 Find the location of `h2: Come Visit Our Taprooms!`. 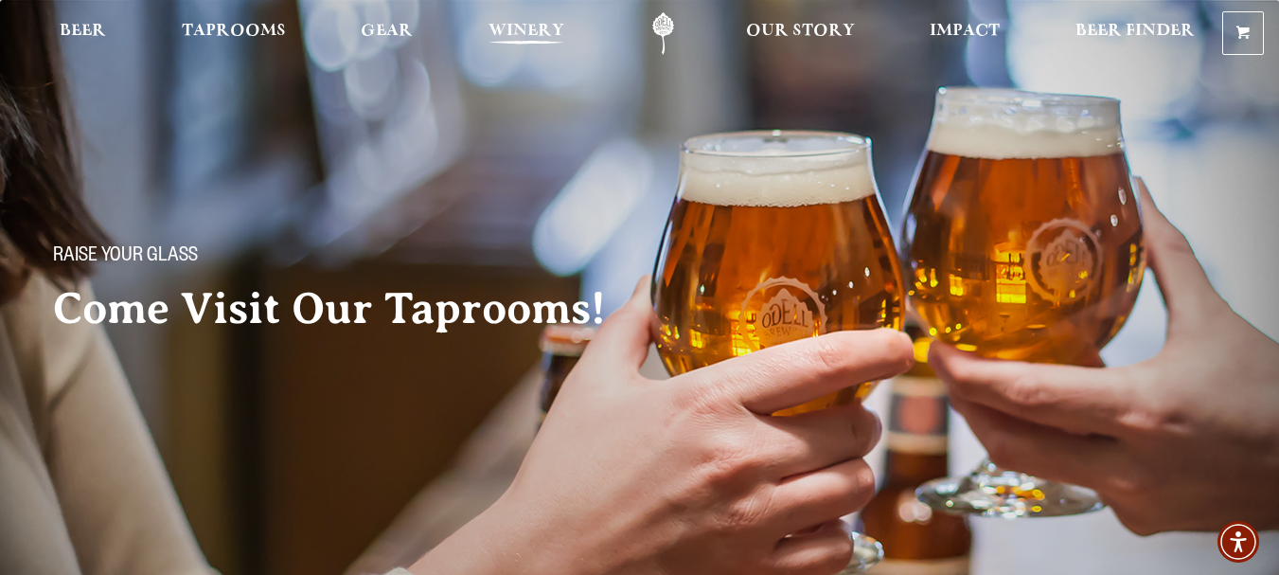

h2: Come Visit Our Taprooms! is located at coordinates (348, 309).